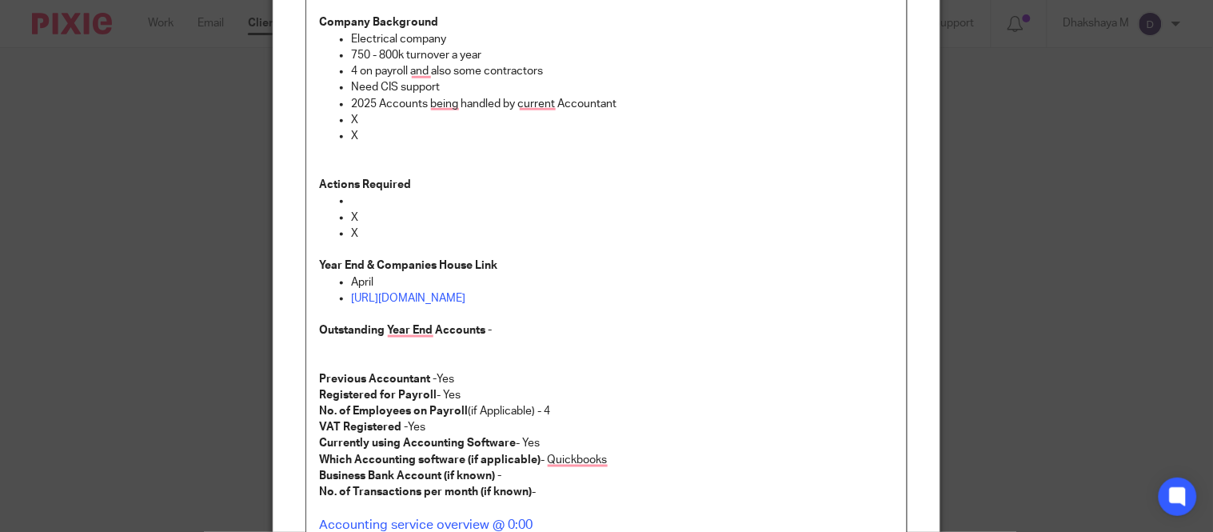 The height and width of the screenshot is (532, 1213). I want to click on p: 2025 Accounts being handled by current Accountant, so click(622, 104).